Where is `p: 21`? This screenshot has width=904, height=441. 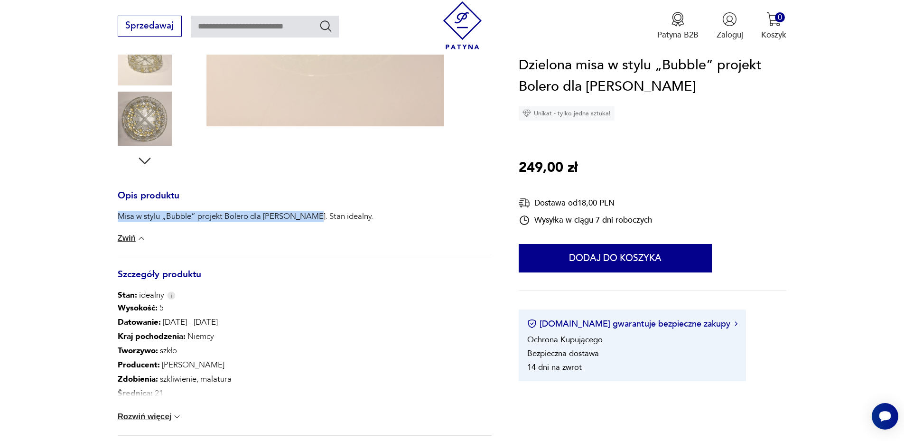
p: 21 is located at coordinates (255, 394).